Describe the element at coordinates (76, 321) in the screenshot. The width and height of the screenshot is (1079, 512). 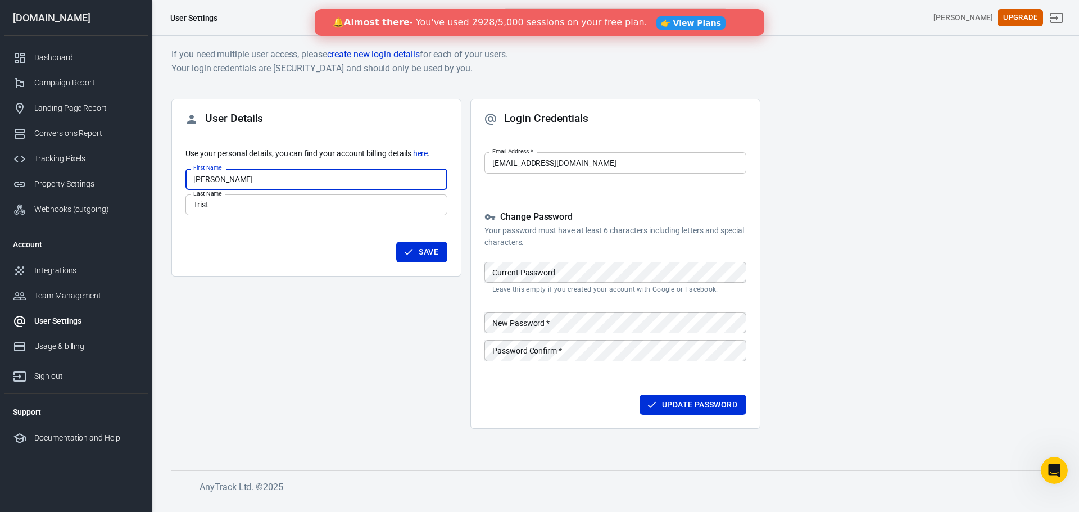
I see `a: User Settings` at that location.